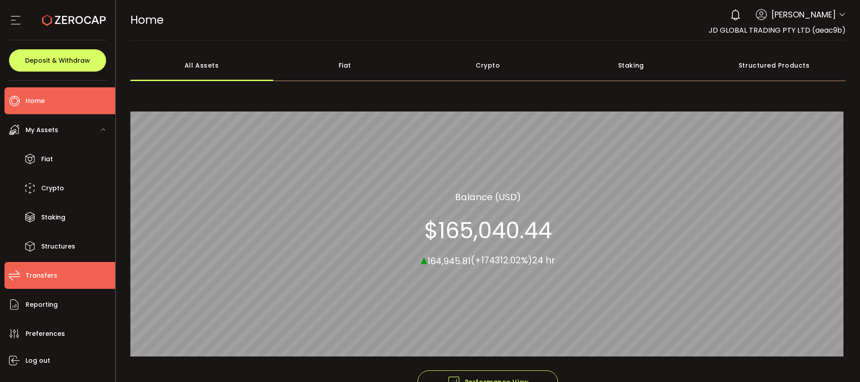  Describe the element at coordinates (58, 246) in the screenshot. I see `span: Structures` at that location.